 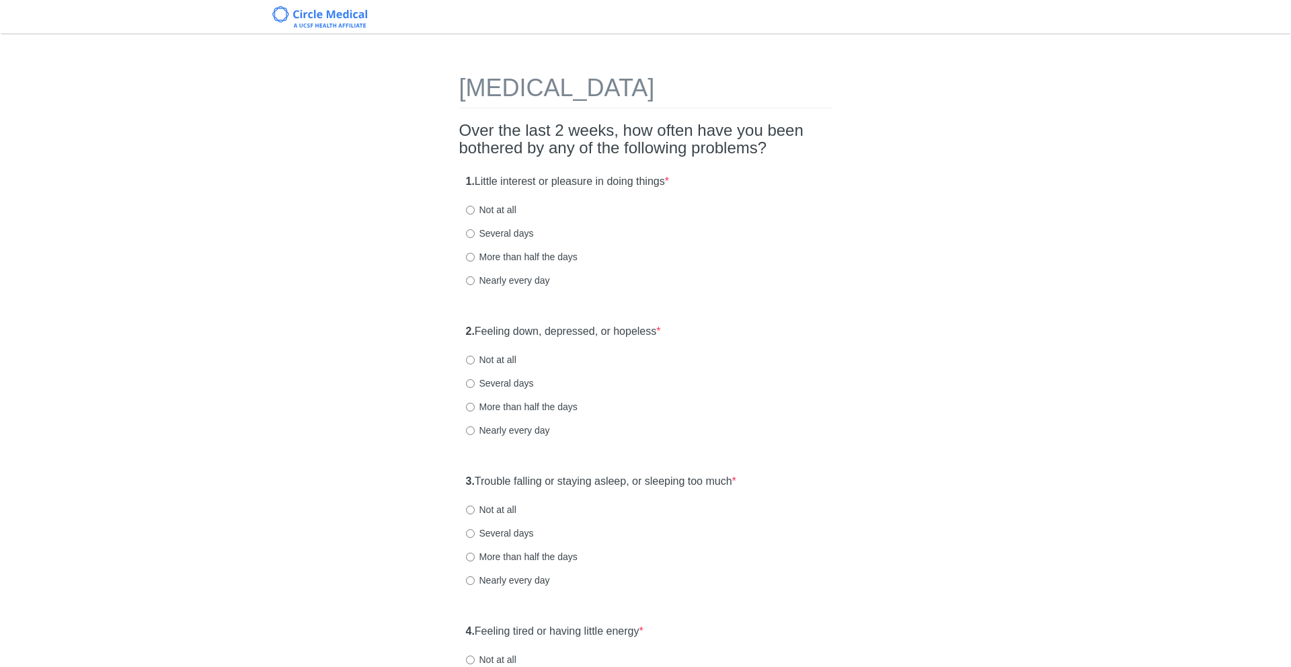 I want to click on strong: 4., so click(x=470, y=631).